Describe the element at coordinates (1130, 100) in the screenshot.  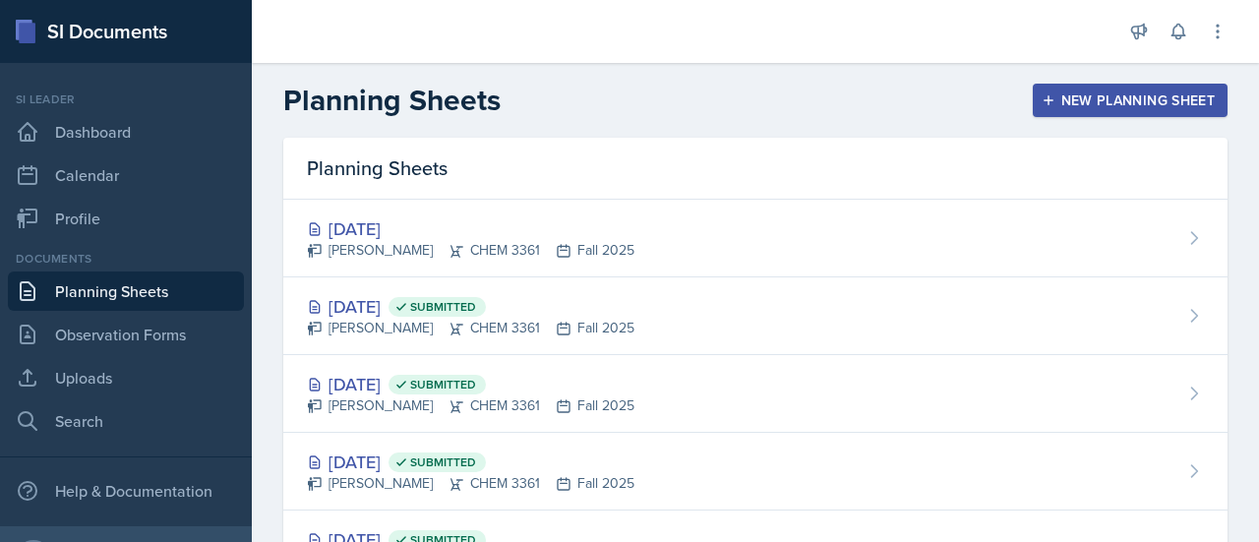
I see `div: New Planning Sheet` at that location.